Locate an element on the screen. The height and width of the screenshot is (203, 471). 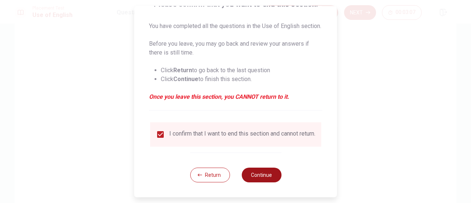
li: Click to go back to the last question is located at coordinates (241, 70).